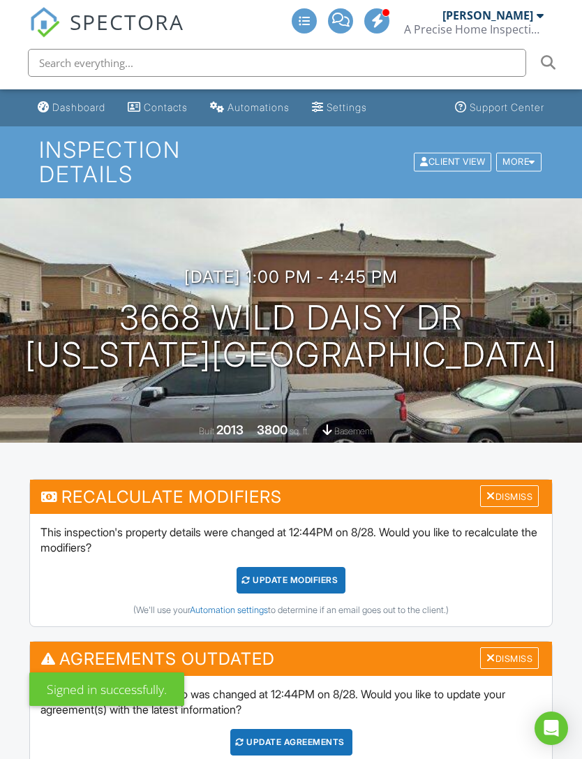 The image size is (582, 759). What do you see at coordinates (127, 22) in the screenshot?
I see `span: SPECTORA` at bounding box center [127, 22].